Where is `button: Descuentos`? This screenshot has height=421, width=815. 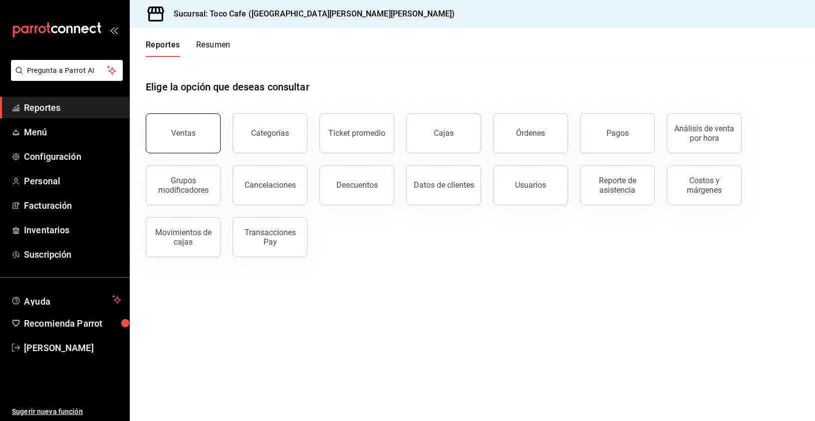 button: Descuentos is located at coordinates (357, 185).